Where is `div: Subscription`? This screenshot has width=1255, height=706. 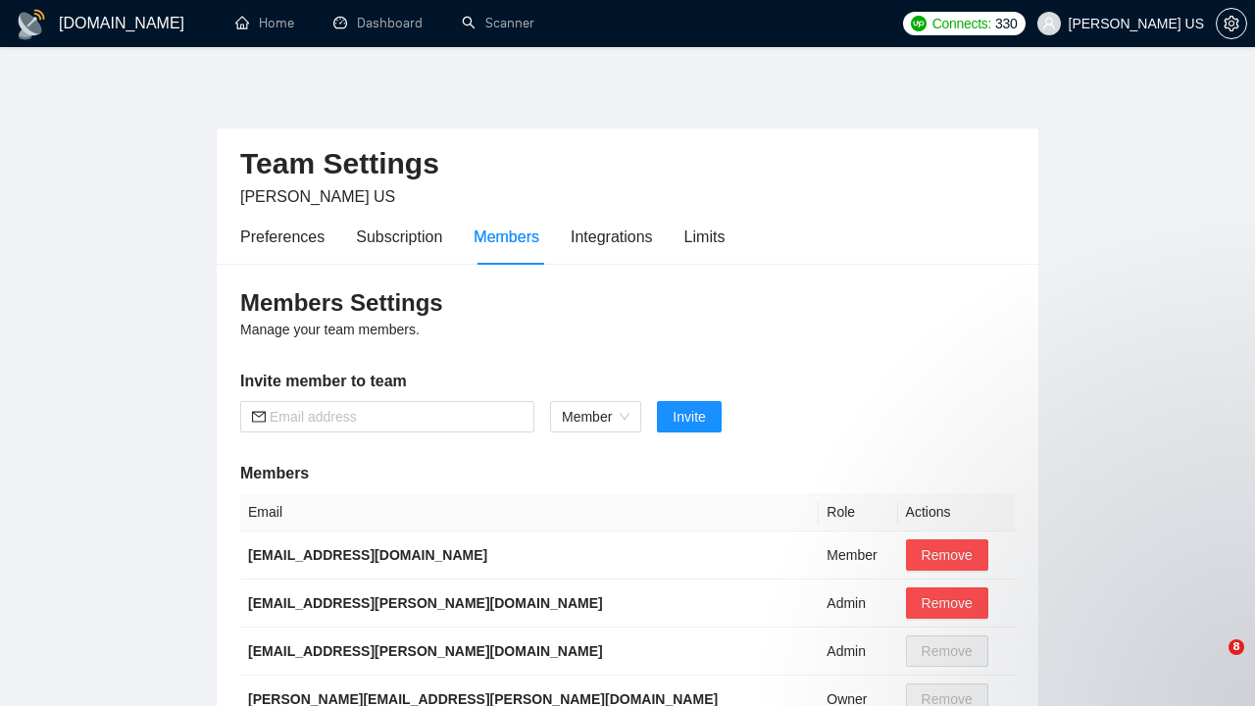
div: Subscription is located at coordinates (399, 236).